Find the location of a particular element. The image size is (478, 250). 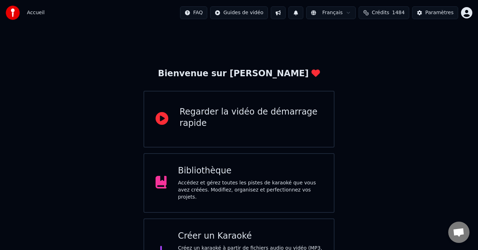

a: Ouvrir le chat is located at coordinates (459, 232).